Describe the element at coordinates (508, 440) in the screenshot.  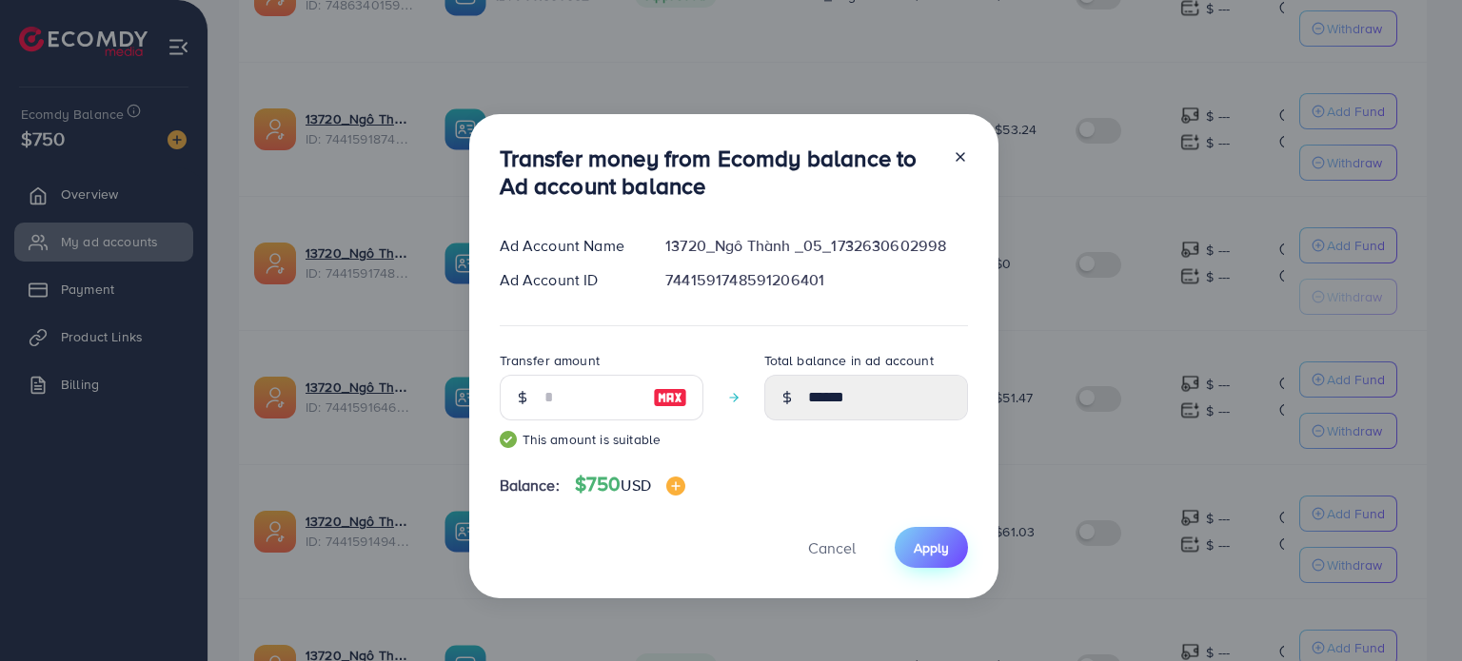
I see `img: guide` at that location.